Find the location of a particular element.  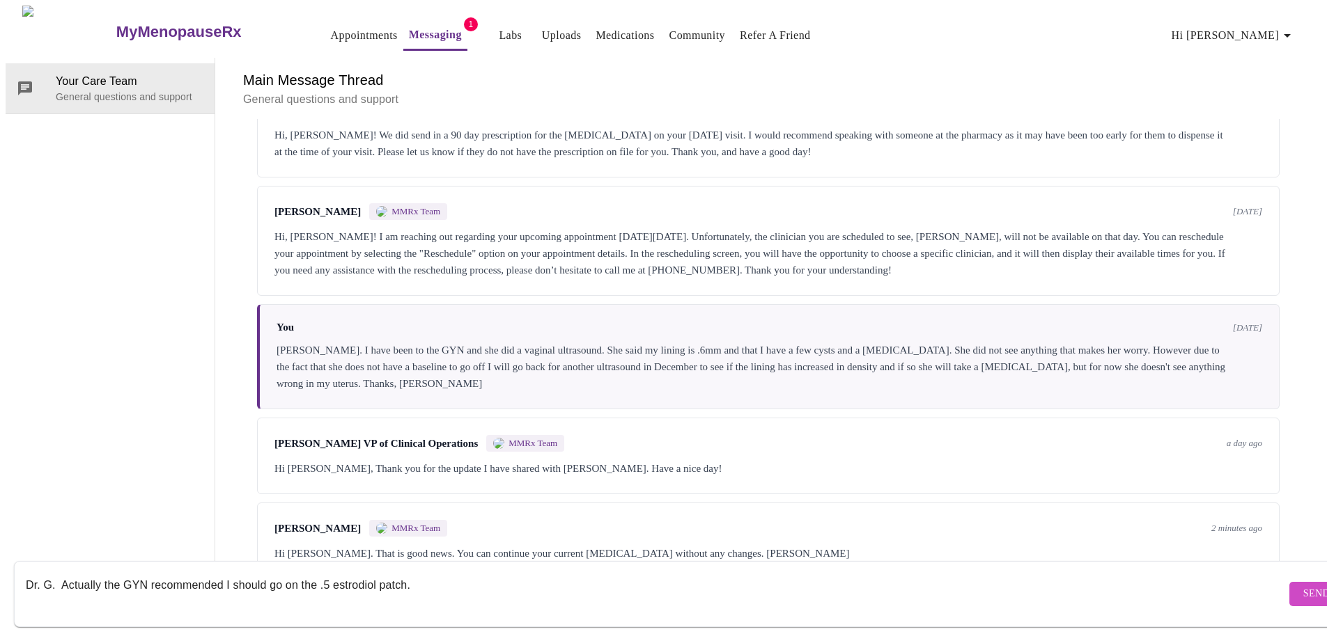

h3: MyMenopauseRx is located at coordinates (179, 32).